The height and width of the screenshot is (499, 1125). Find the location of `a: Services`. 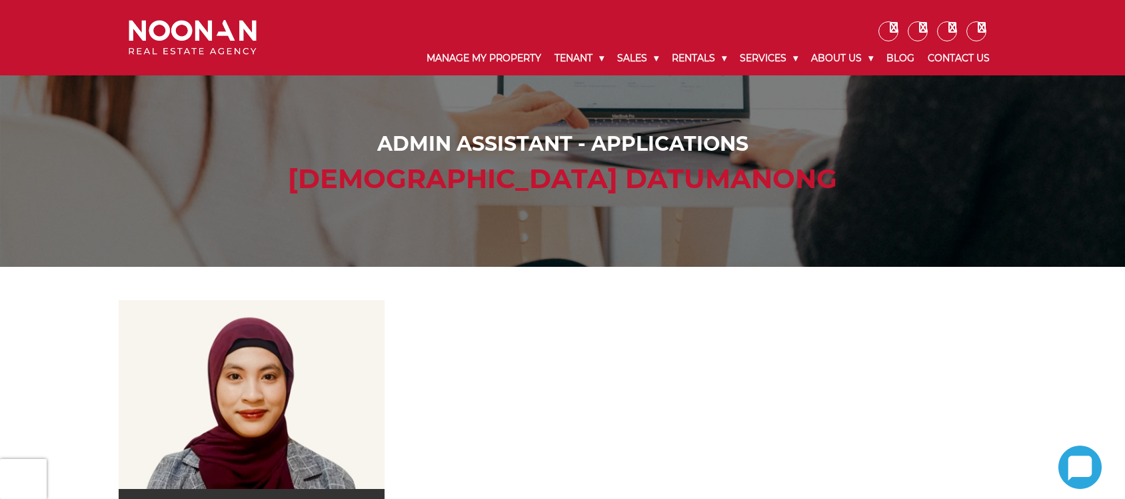

a: Services is located at coordinates (769, 58).